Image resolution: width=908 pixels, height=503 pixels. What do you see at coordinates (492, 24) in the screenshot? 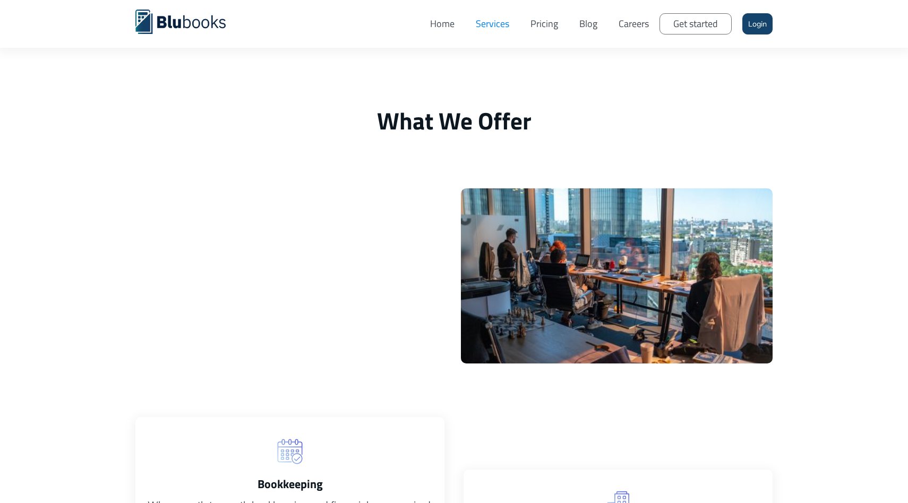
I see `a: Services` at bounding box center [492, 24].